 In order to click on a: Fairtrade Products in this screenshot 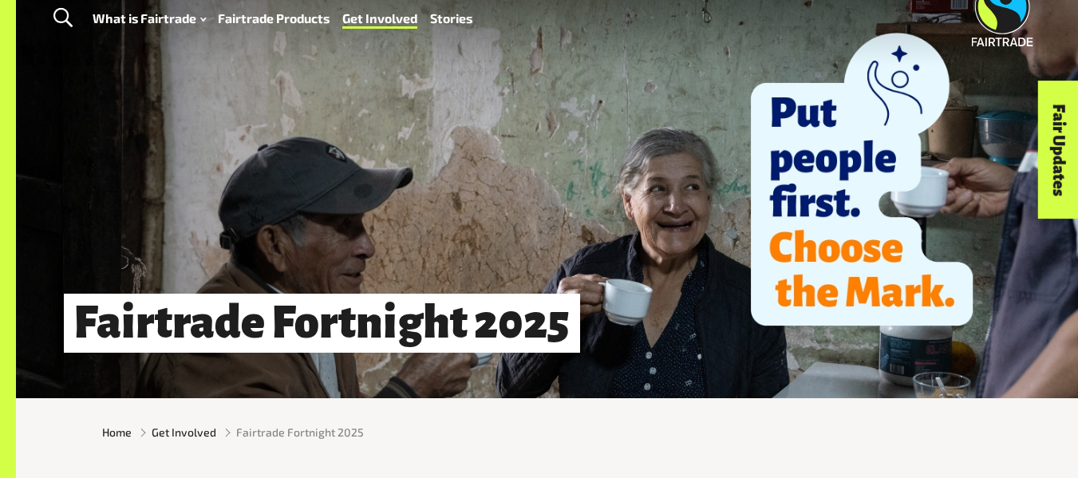, I will do `click(274, 18)`.